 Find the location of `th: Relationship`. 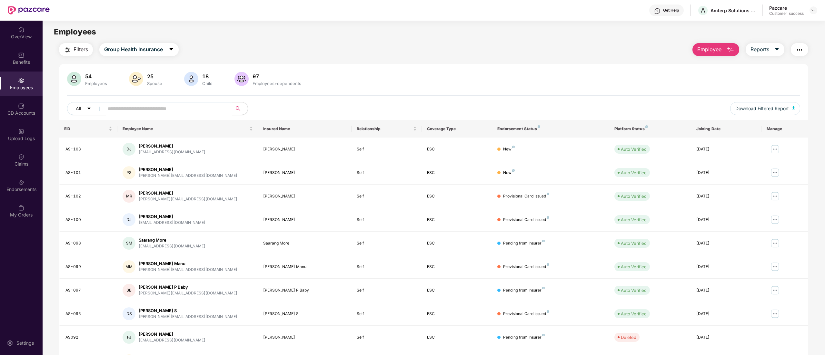

th: Relationship is located at coordinates (387, 129).